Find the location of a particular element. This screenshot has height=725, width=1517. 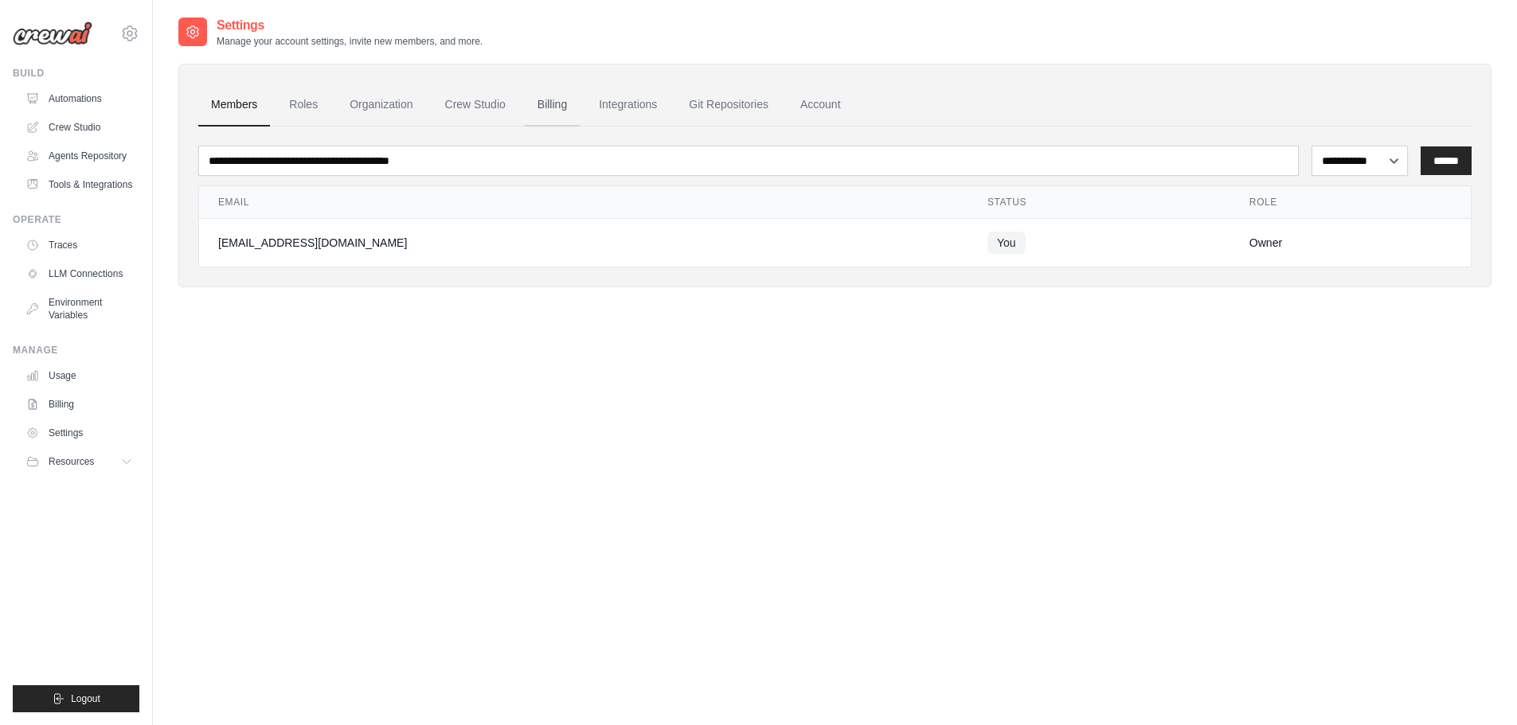

a: Organization is located at coordinates (381, 105).